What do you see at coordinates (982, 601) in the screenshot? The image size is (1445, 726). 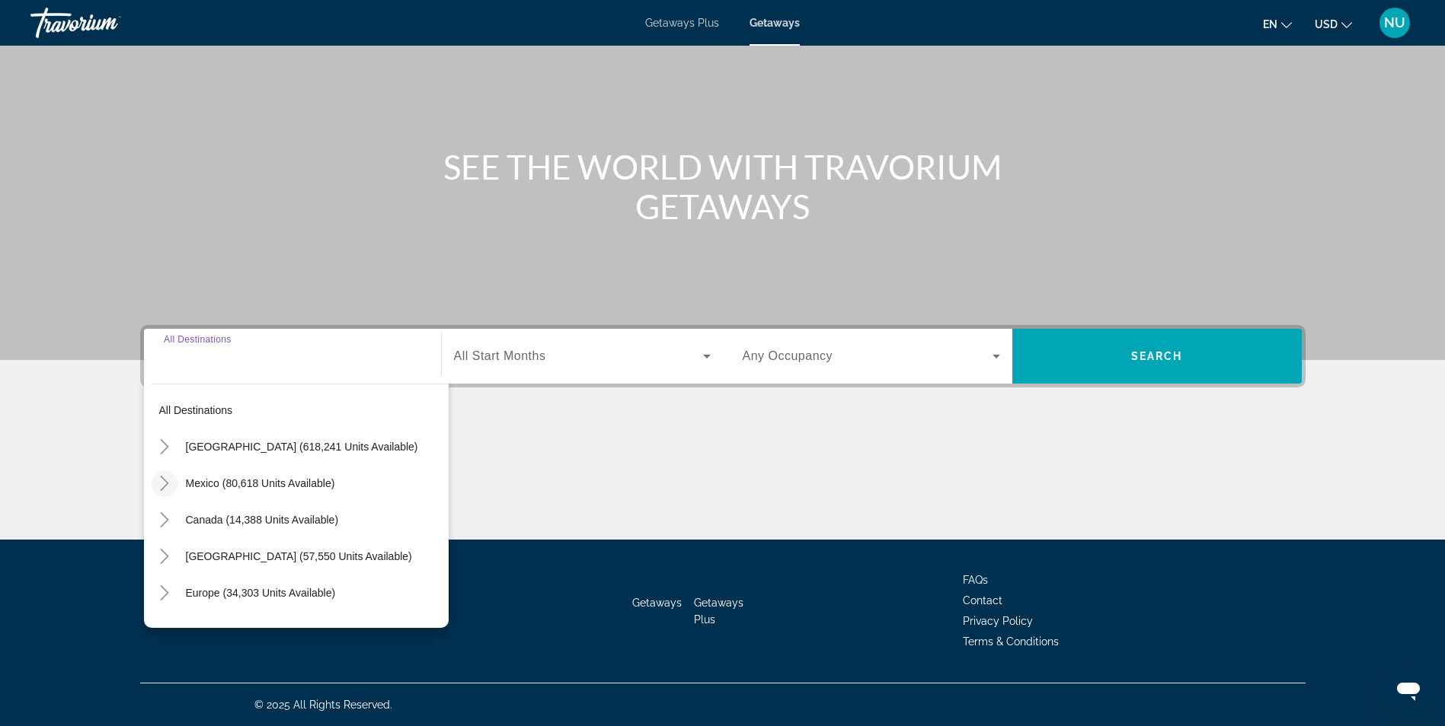 I see `span: Contact` at bounding box center [982, 601].